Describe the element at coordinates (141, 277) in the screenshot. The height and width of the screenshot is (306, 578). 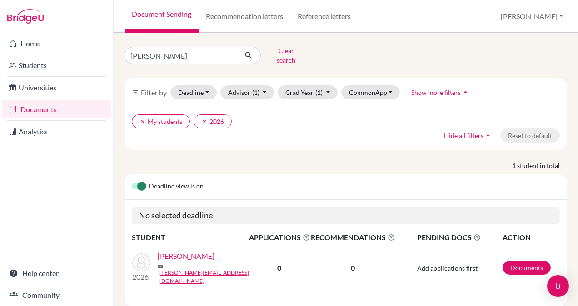
I see `p: 2026` at that location.